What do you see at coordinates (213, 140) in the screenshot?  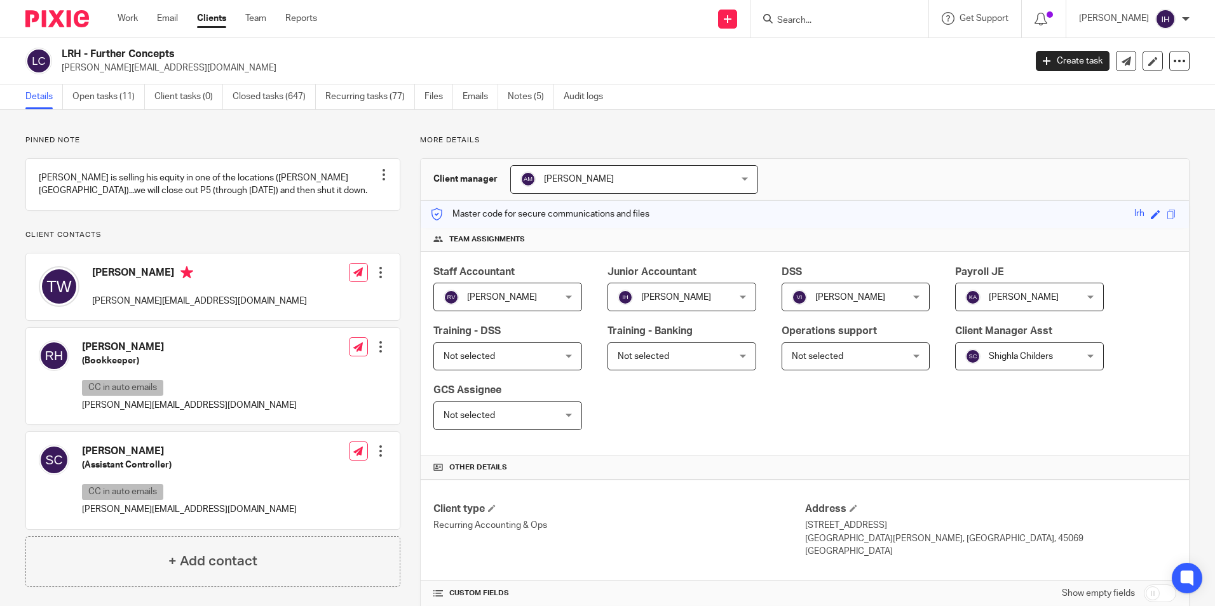 I see `p: Pinned note` at bounding box center [213, 140].